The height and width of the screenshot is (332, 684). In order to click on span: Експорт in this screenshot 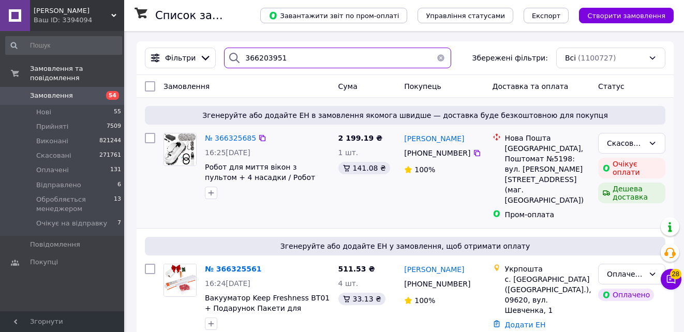, I will do `click(546, 16)`.